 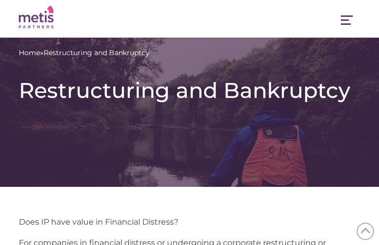 What do you see at coordinates (29, 53) in the screenshot?
I see `a: Home` at bounding box center [29, 53].